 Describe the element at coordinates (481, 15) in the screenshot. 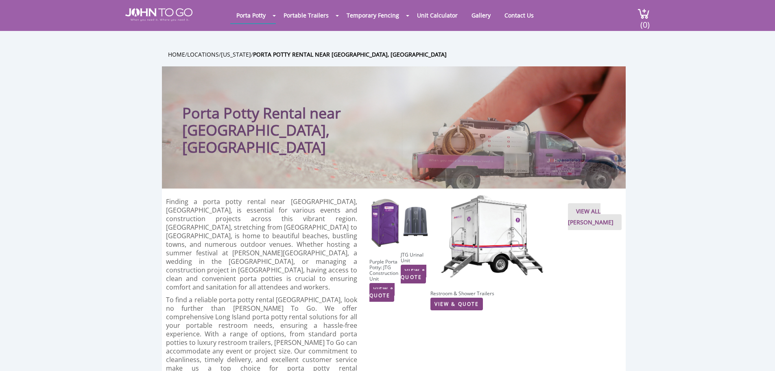

I see `a: Gallery` at that location.